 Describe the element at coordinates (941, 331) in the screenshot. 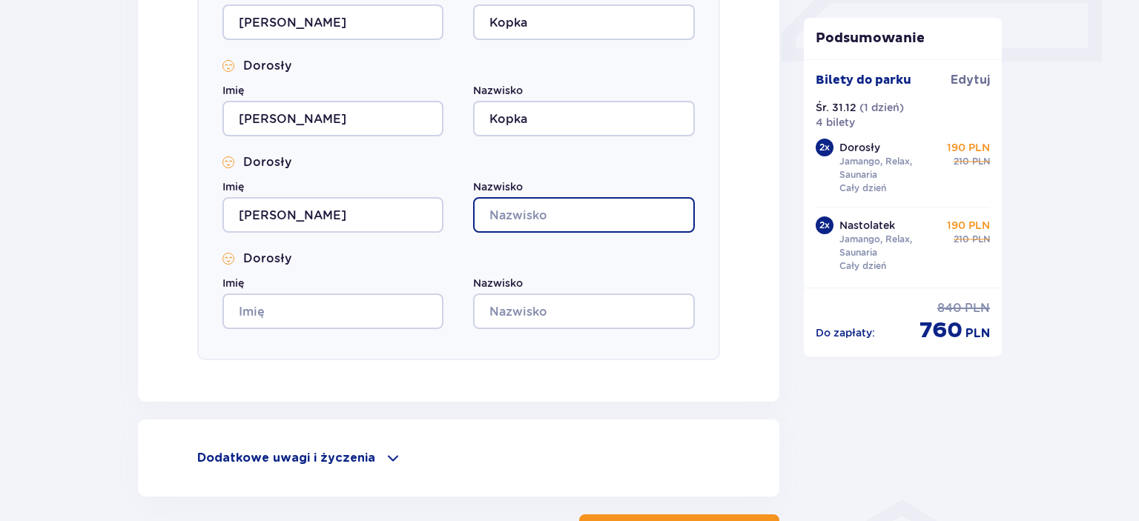

I see `span: 760` at that location.